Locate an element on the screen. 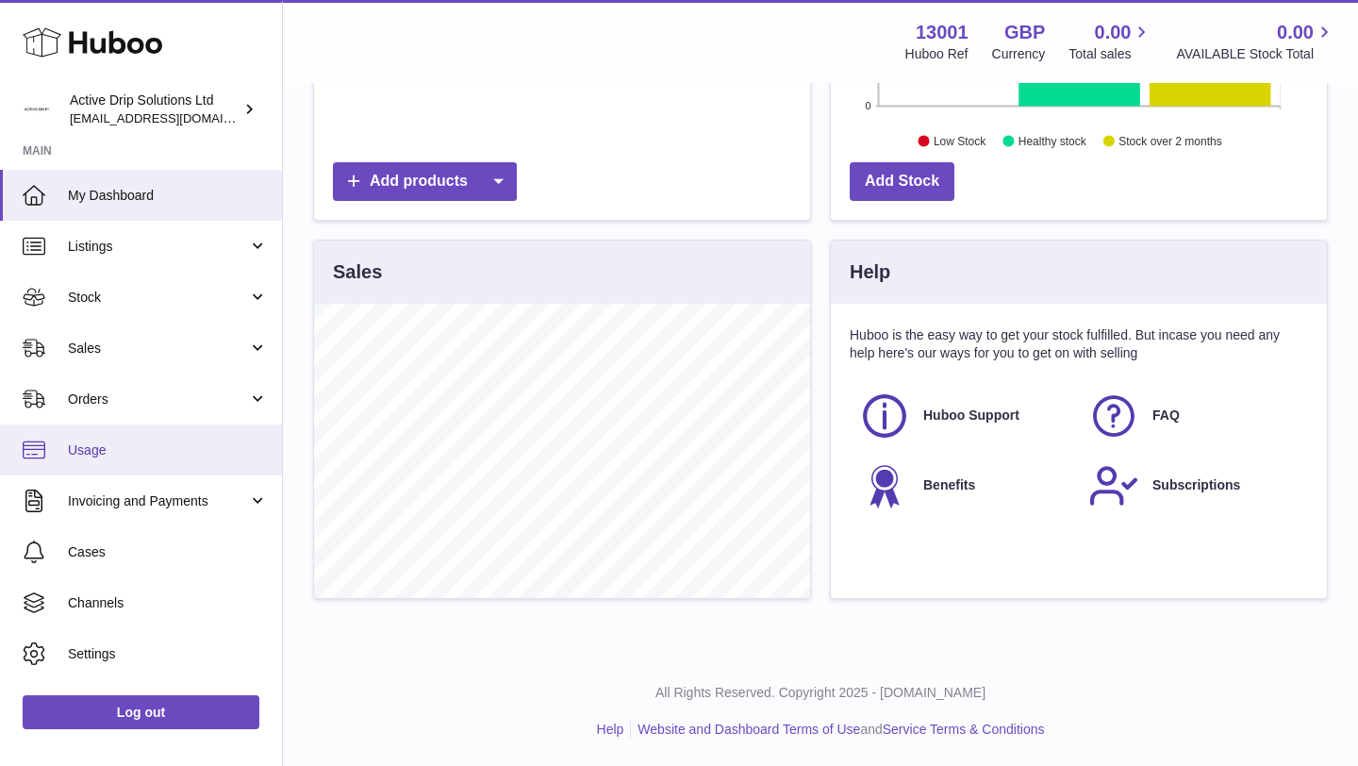 The width and height of the screenshot is (1358, 766). span: Channels is located at coordinates (168, 603).